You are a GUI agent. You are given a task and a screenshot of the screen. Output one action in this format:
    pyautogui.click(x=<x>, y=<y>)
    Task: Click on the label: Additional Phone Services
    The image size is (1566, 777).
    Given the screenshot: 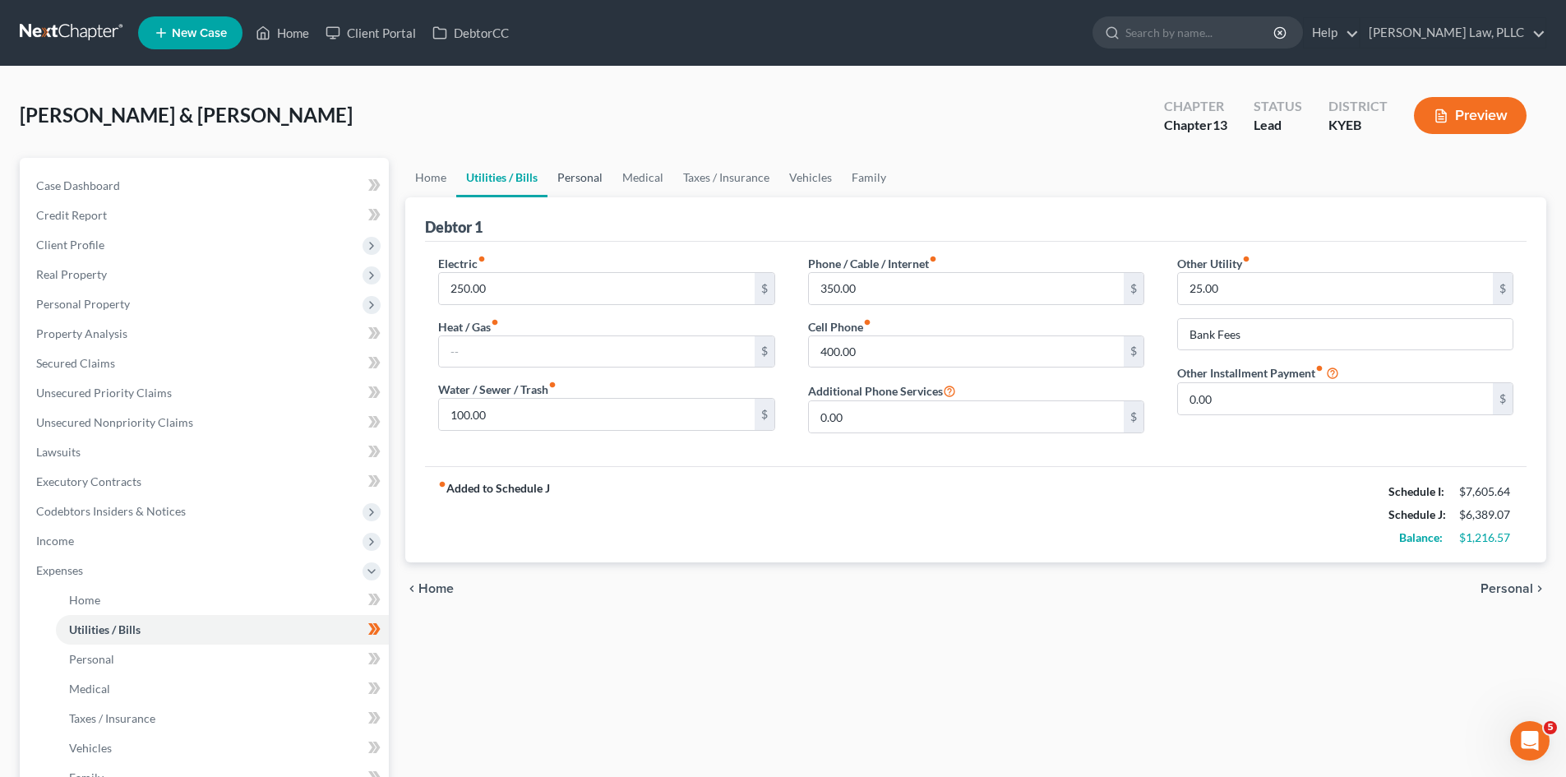 What is the action you would take?
    pyautogui.click(x=882, y=391)
    